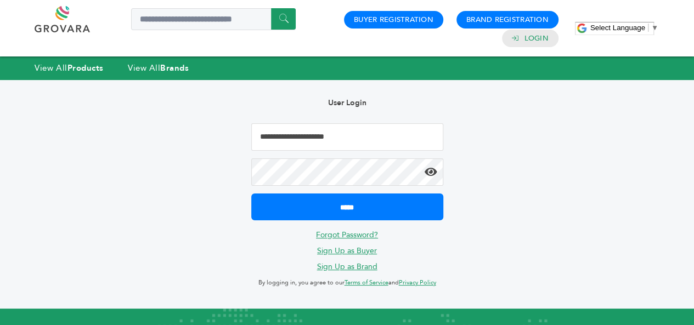 The width and height of the screenshot is (694, 325). What do you see at coordinates (347, 137) in the screenshot?
I see `input: Email Address` at bounding box center [347, 137].